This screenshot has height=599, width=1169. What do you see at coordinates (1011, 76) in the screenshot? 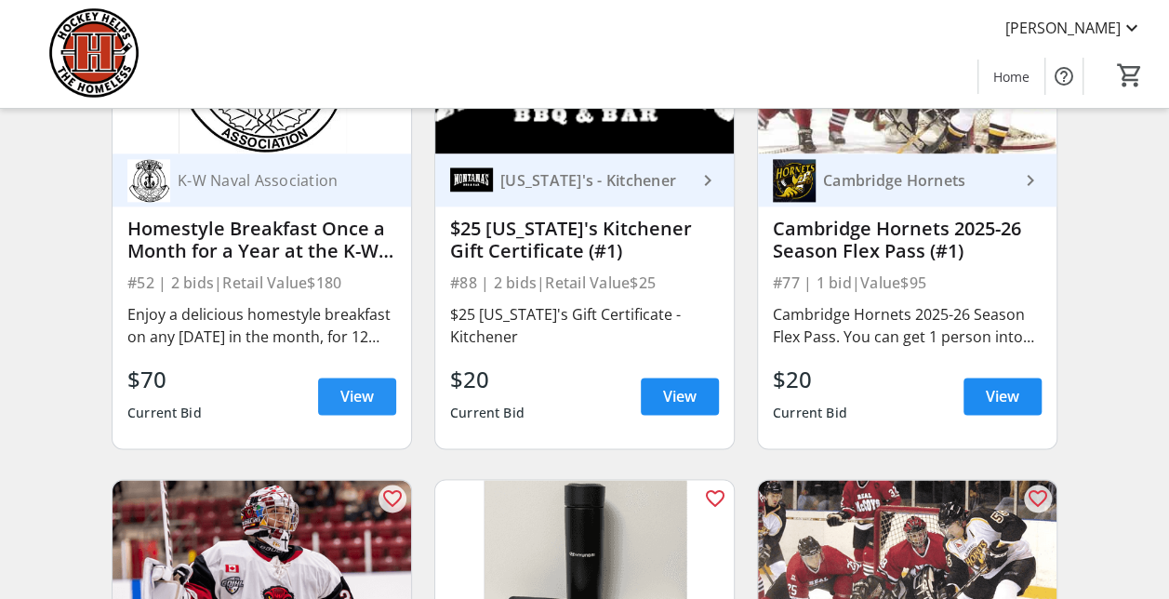
I see `span: Home` at bounding box center [1011, 76].